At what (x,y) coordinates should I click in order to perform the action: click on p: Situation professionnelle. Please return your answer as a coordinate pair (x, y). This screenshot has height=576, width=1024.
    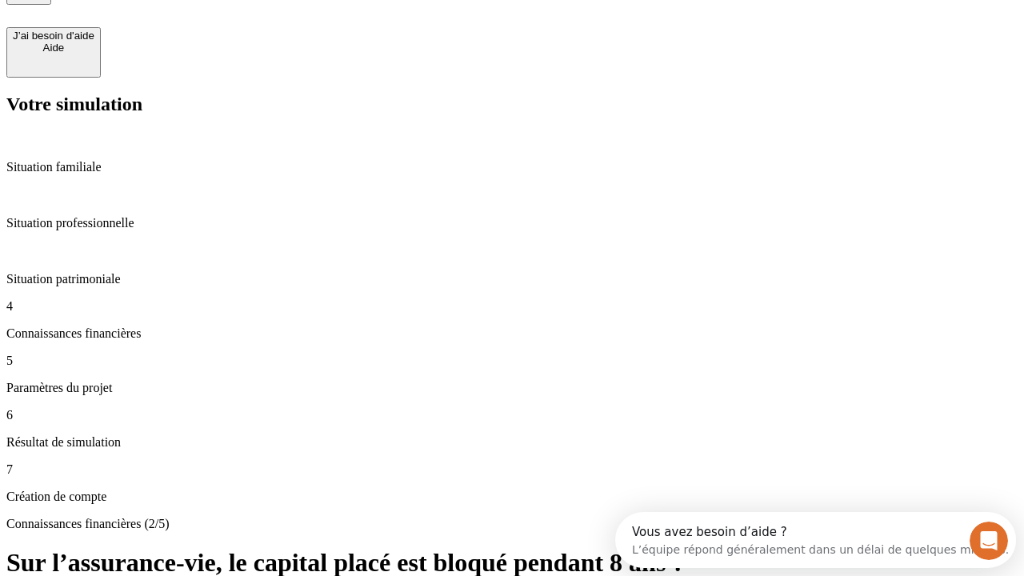
    Looking at the image, I should click on (512, 223).